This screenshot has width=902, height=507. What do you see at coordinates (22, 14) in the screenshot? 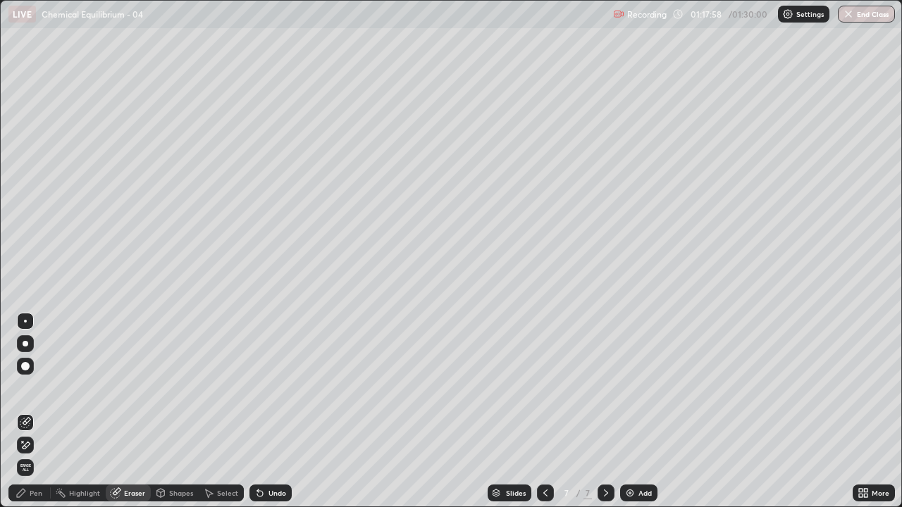
I see `p: LIVE` at bounding box center [22, 14].